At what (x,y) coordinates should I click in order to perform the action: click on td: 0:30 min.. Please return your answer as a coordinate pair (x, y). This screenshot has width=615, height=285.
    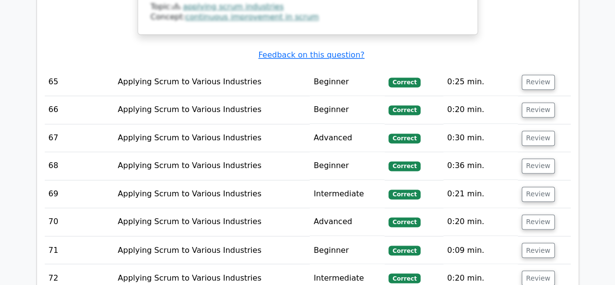
    Looking at the image, I should click on (481, 138).